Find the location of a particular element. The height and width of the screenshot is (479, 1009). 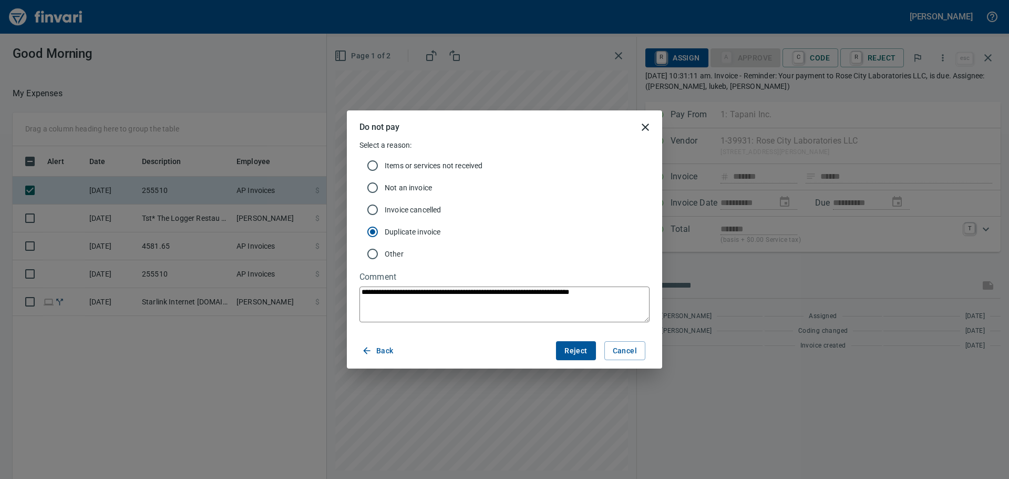

div: Items or services not received is located at coordinates (505, 166).